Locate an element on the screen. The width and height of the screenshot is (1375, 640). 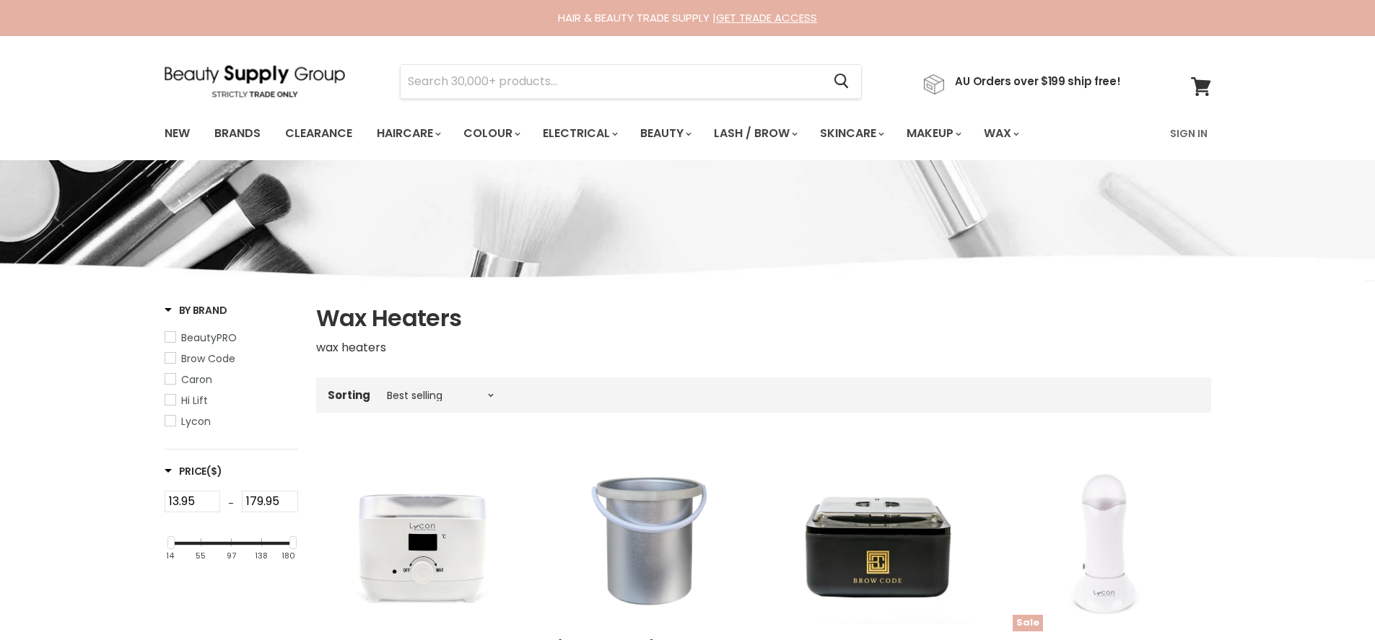
span: Caron is located at coordinates (196, 380).